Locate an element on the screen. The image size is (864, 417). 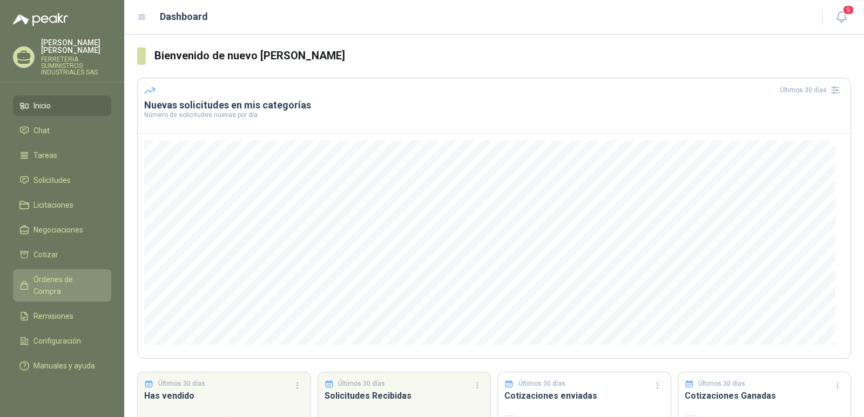
a: Configuración is located at coordinates (62, 341).